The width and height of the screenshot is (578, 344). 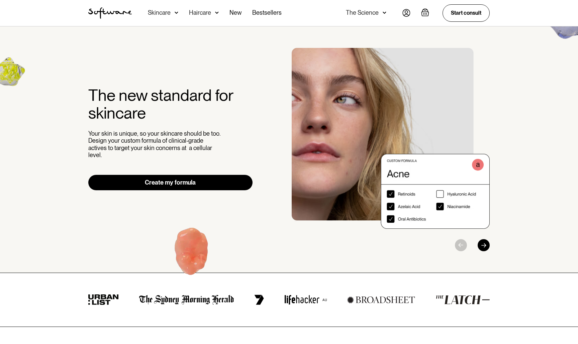 What do you see at coordinates (170, 182) in the screenshot?
I see `a: Create my formula` at bounding box center [170, 182].